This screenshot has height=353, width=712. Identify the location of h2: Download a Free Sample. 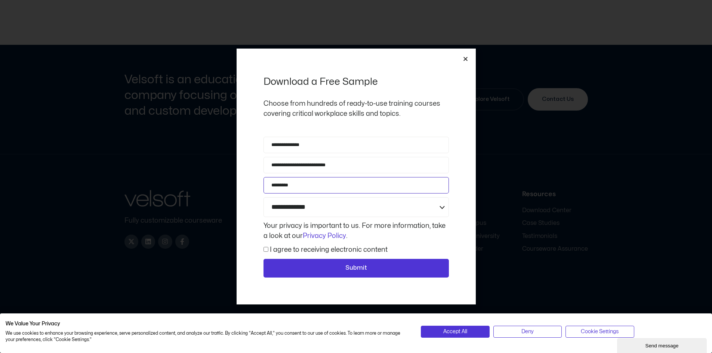
(356, 82).